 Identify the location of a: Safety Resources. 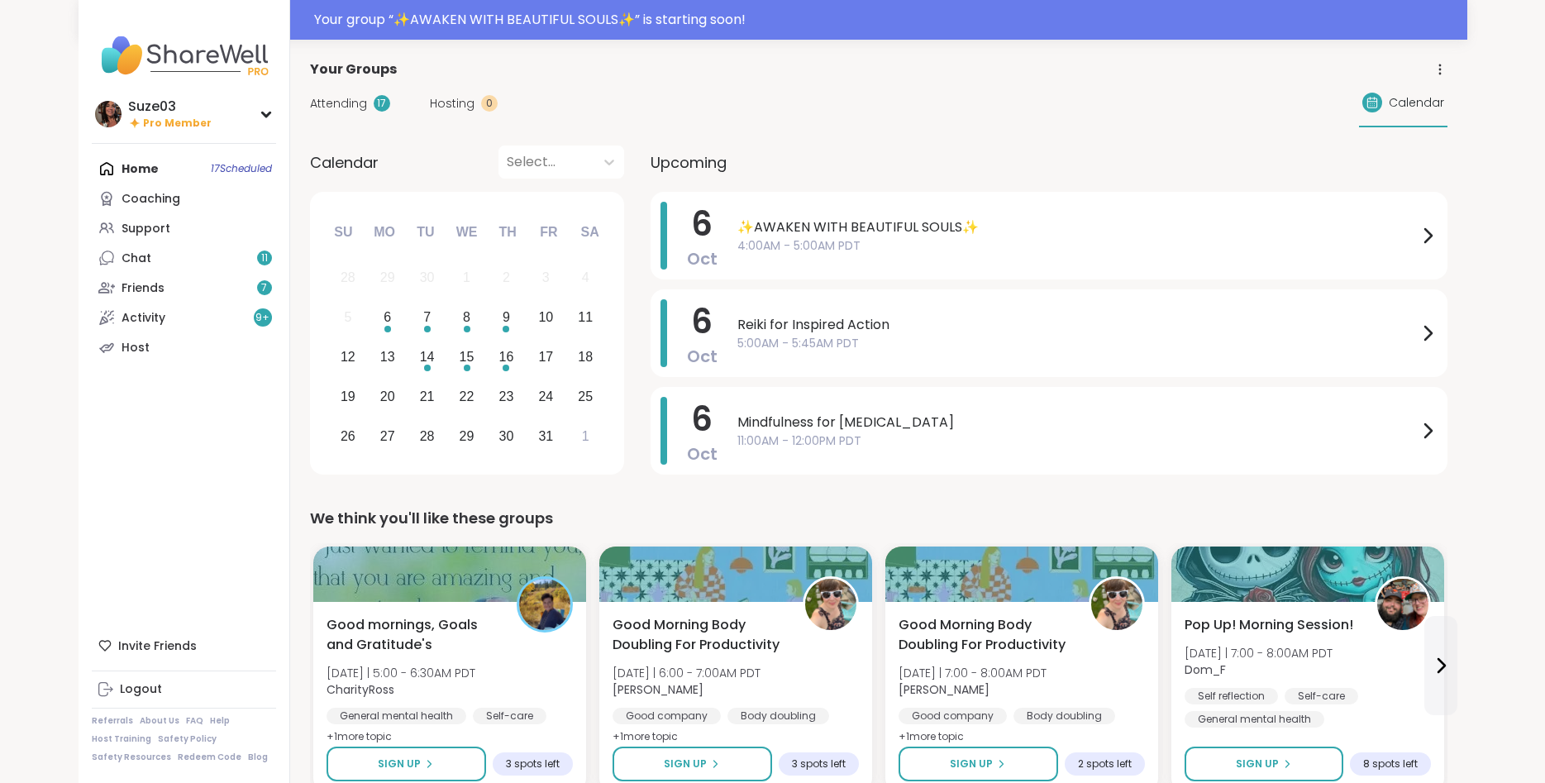
(131, 757).